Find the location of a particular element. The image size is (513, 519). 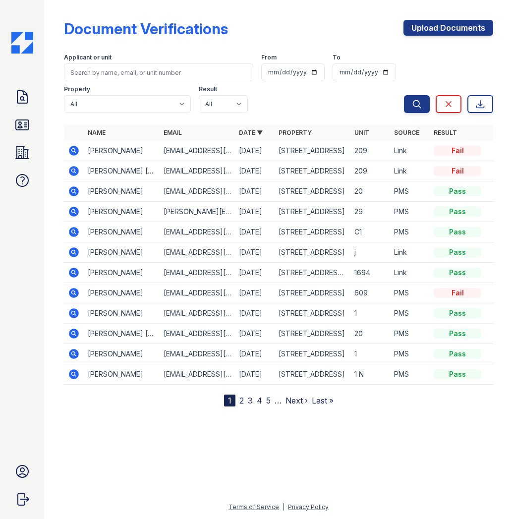

td: 1694 is located at coordinates (370, 272).